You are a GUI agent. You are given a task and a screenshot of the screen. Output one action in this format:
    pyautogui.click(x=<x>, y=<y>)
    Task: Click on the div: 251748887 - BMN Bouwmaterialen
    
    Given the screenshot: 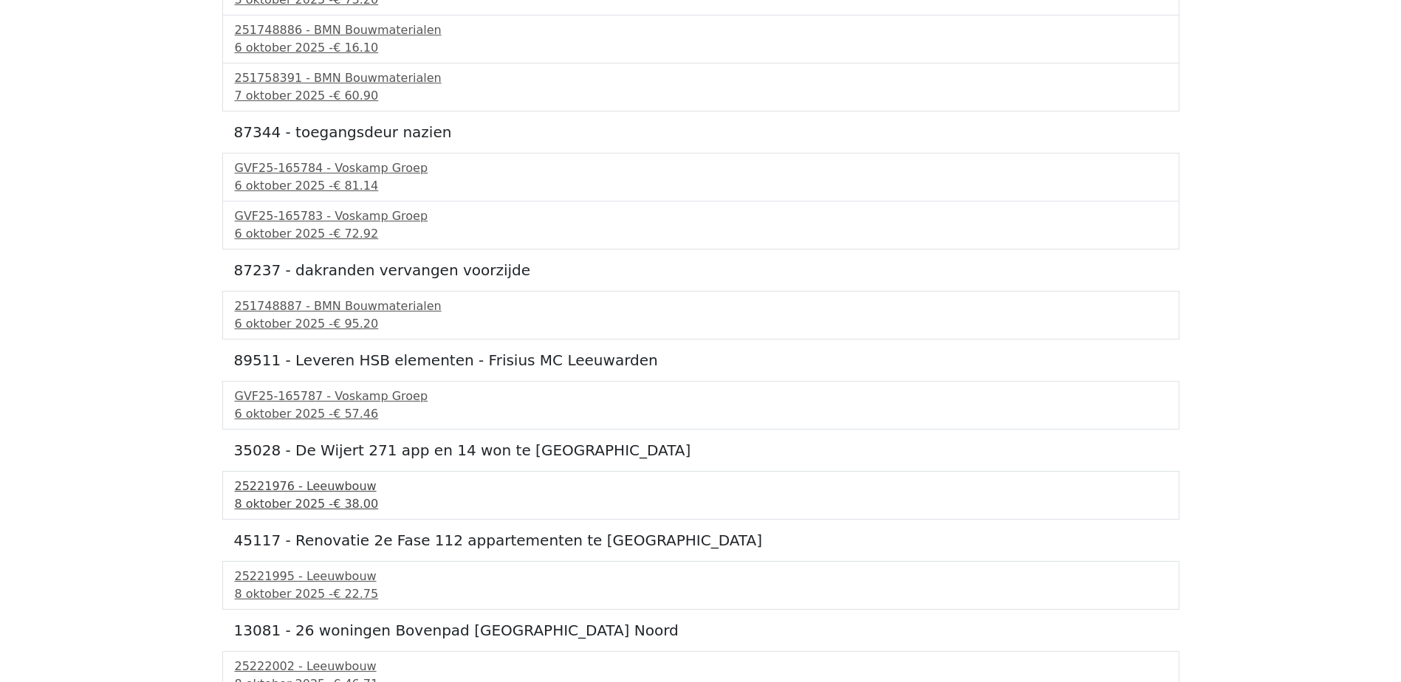 What is the action you would take?
    pyautogui.click(x=701, y=306)
    